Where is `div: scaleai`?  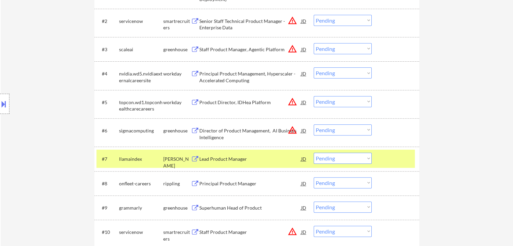 div: scaleai is located at coordinates (141, 50).